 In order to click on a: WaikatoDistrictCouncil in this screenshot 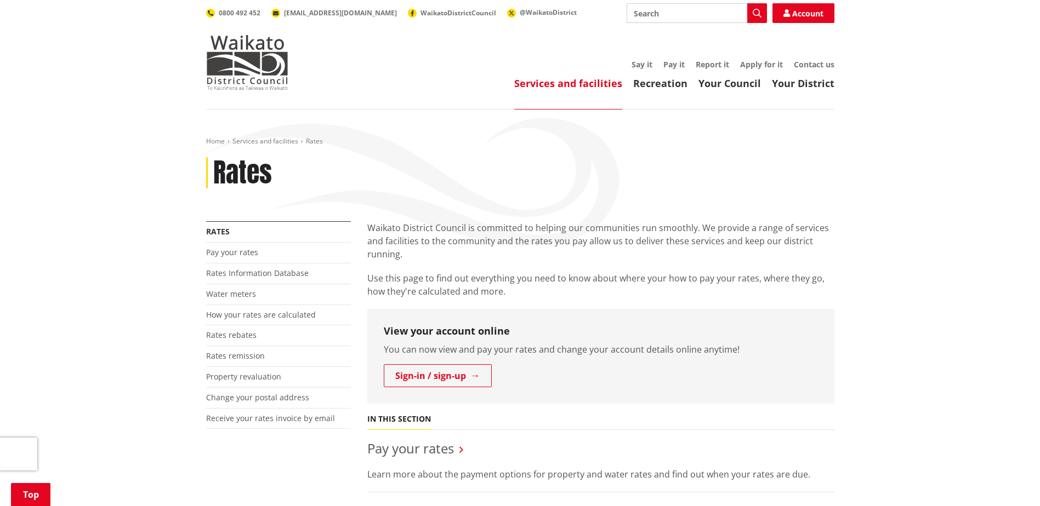, I will do `click(452, 13)`.